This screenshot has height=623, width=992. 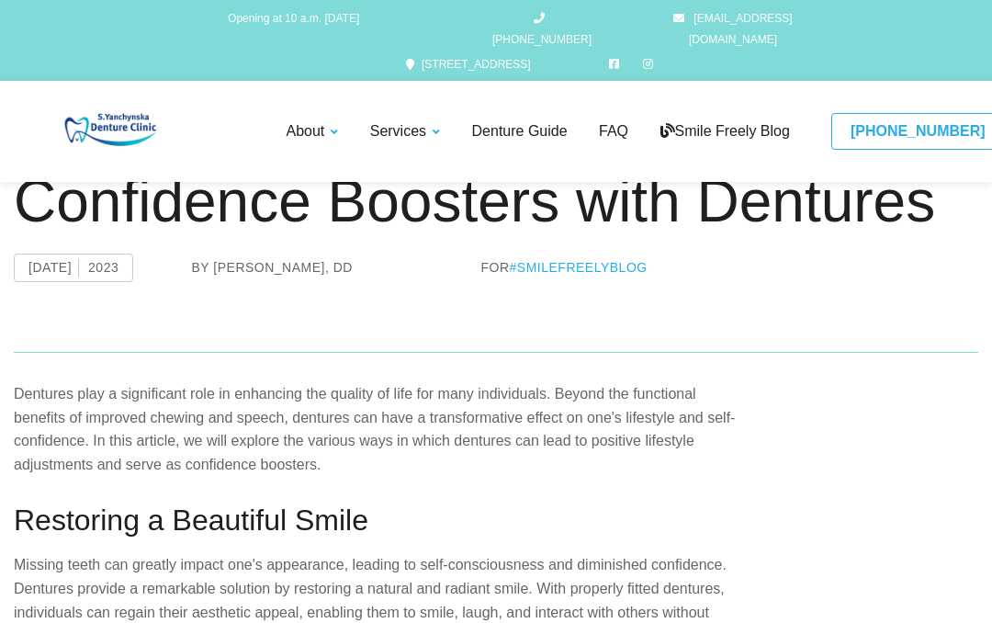 I want to click on a: About, so click(x=311, y=131).